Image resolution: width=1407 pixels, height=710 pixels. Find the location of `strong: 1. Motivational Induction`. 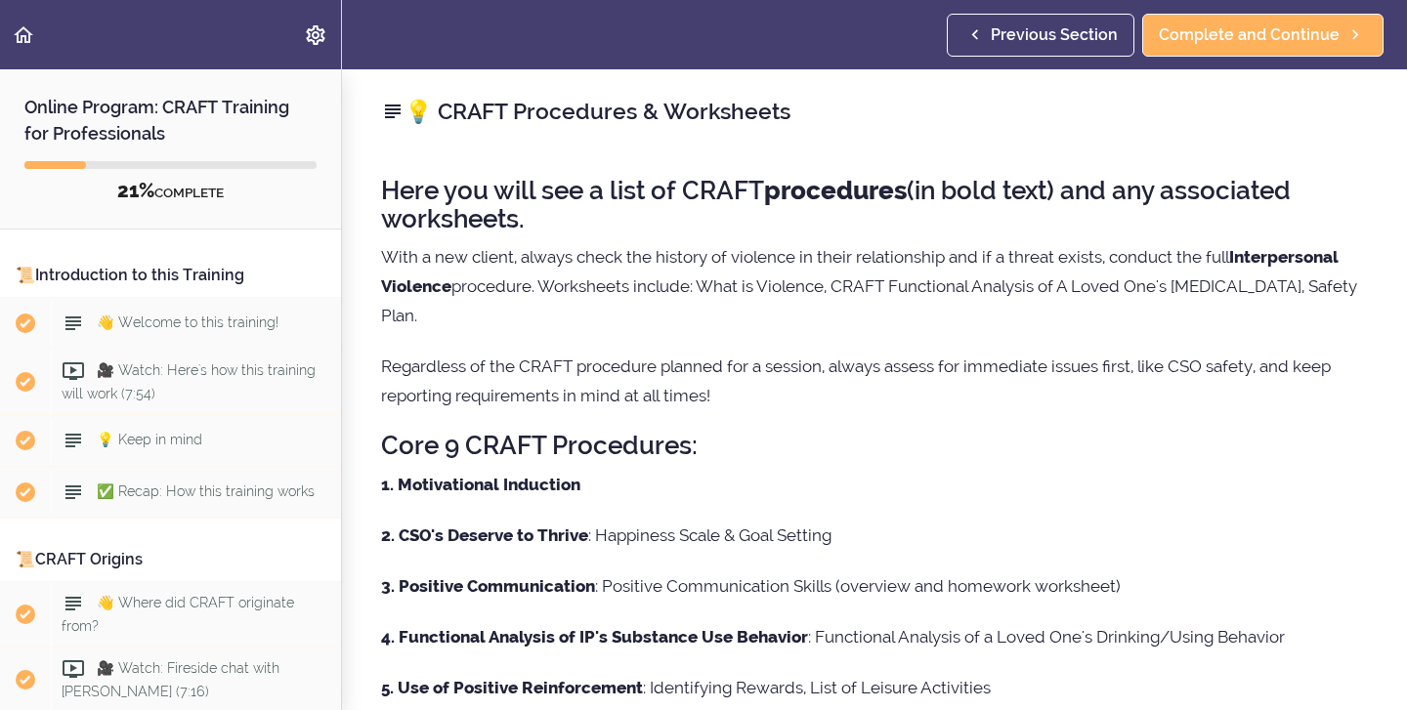

strong: 1. Motivational Induction is located at coordinates (481, 484).